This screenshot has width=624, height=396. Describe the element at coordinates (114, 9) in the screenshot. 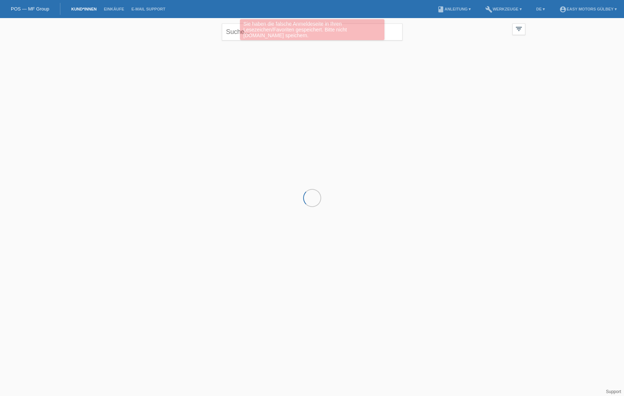

I see `a: Einkäufe` at that location.